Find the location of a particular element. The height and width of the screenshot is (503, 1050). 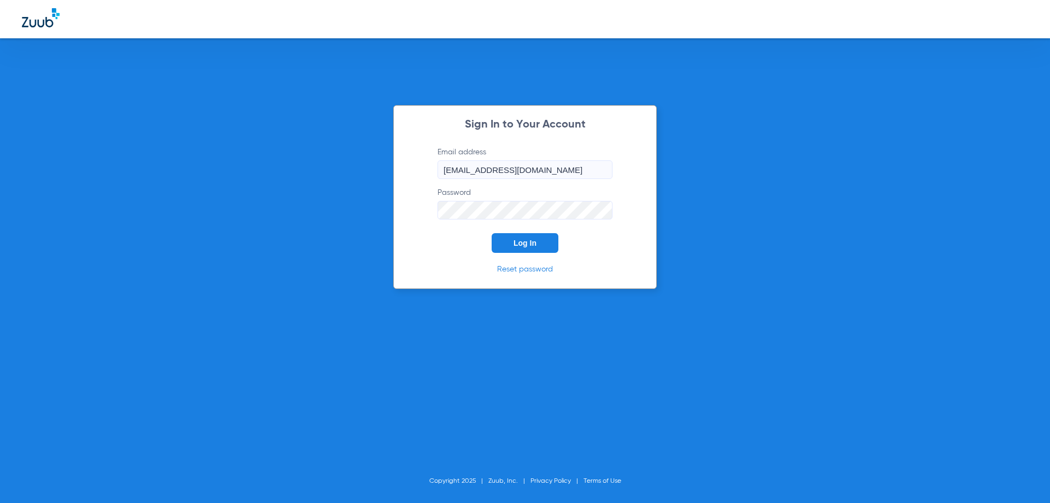

span: Log In is located at coordinates (525, 243).